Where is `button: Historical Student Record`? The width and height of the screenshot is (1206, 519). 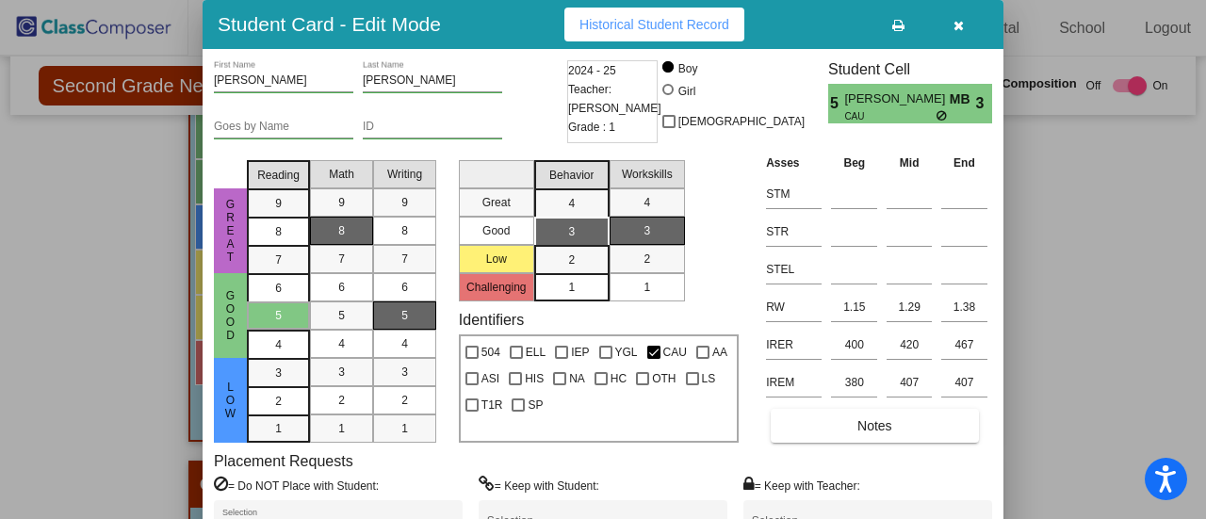 button: Historical Student Record is located at coordinates (654, 24).